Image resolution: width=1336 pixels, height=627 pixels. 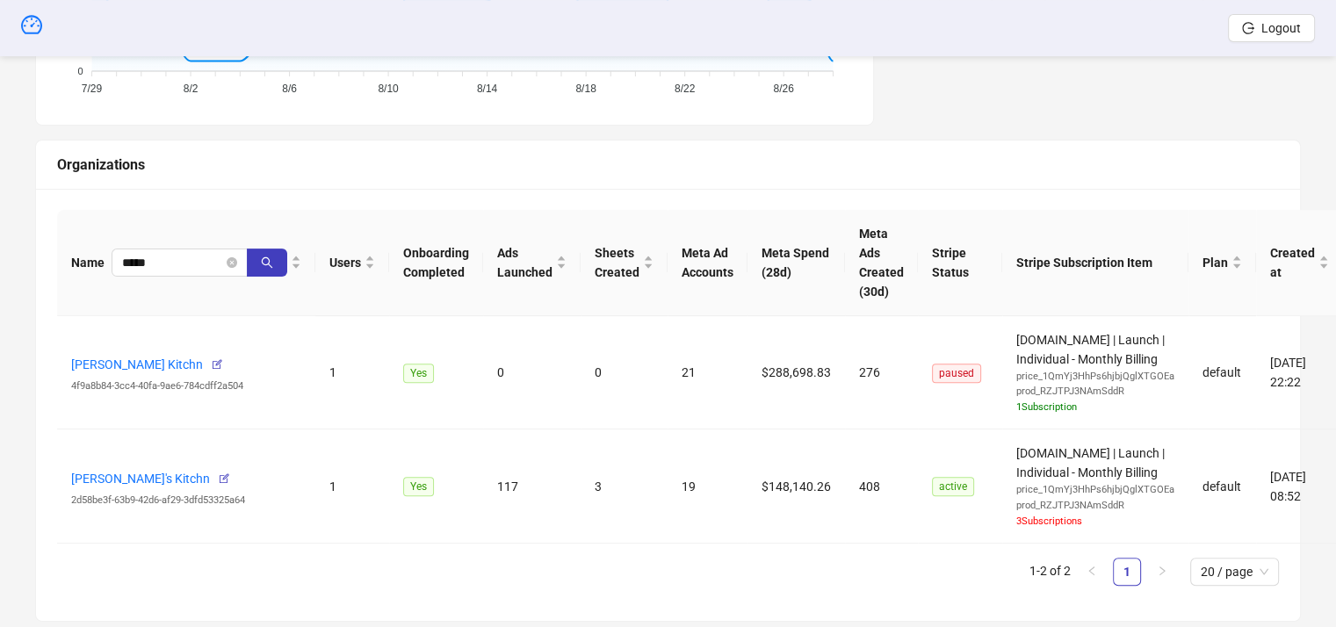 What do you see at coordinates (487, 89) in the screenshot?
I see `tspan: 8/14` at bounding box center [487, 89].